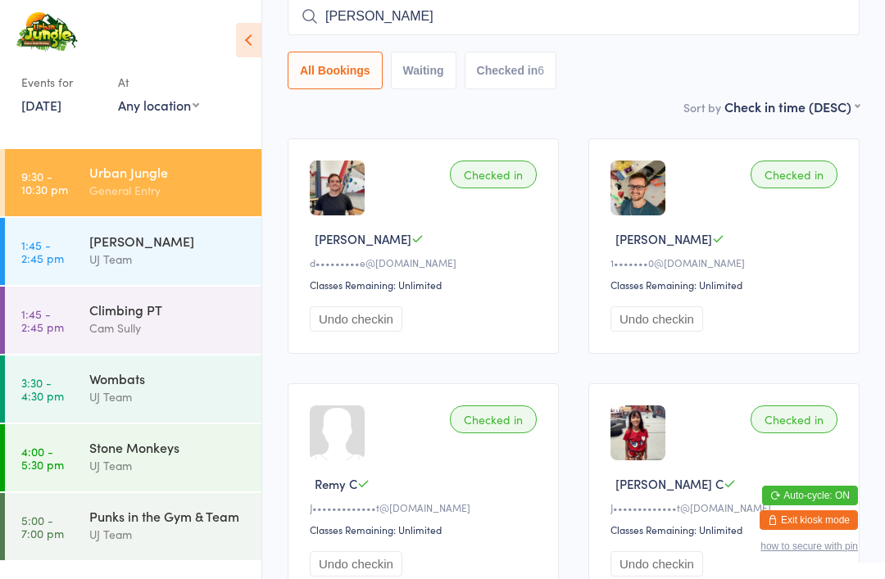 The image size is (885, 579). What do you see at coordinates (168, 190) in the screenshot?
I see `div: General Entry` at bounding box center [168, 190].